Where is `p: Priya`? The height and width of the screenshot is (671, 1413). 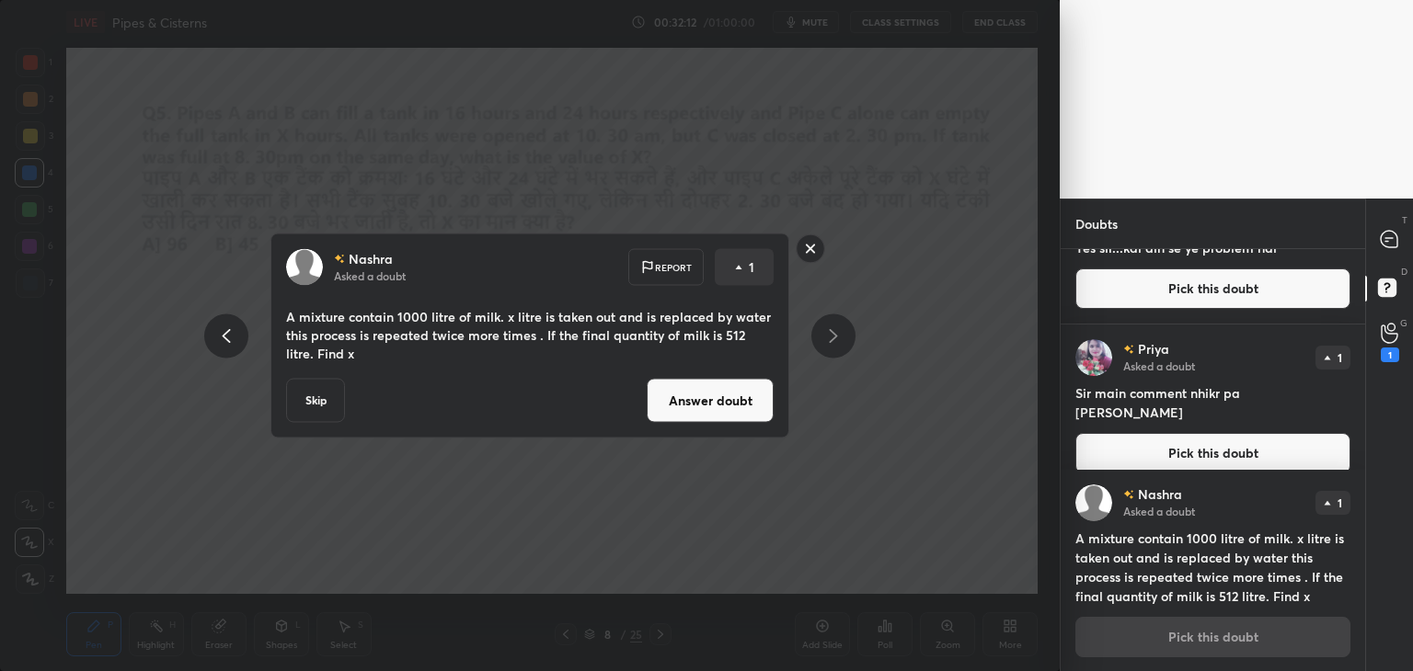
p: Priya is located at coordinates (1153, 349).